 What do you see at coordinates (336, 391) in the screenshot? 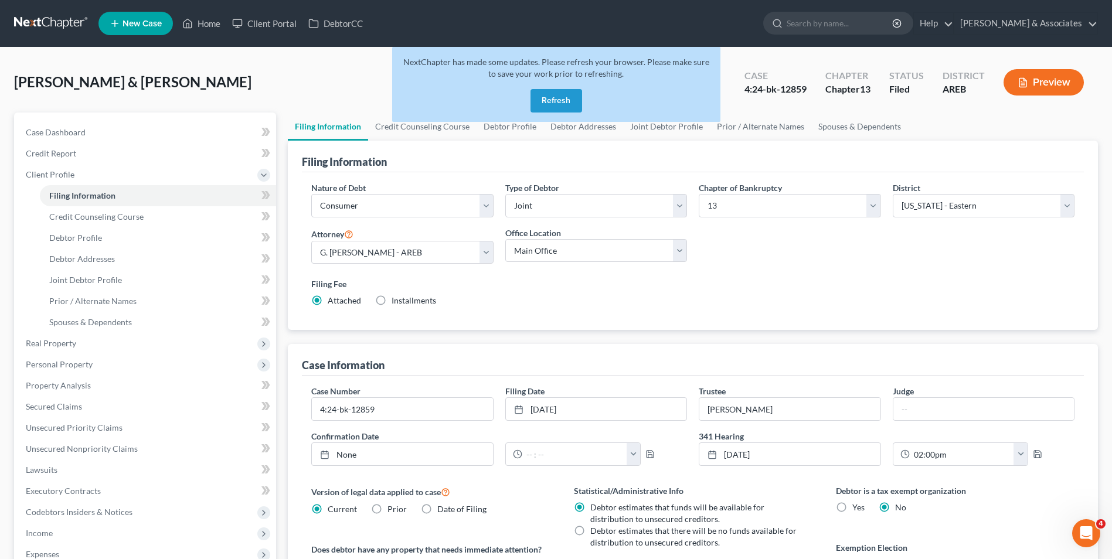
I see `label: Case Number` at bounding box center [336, 391].